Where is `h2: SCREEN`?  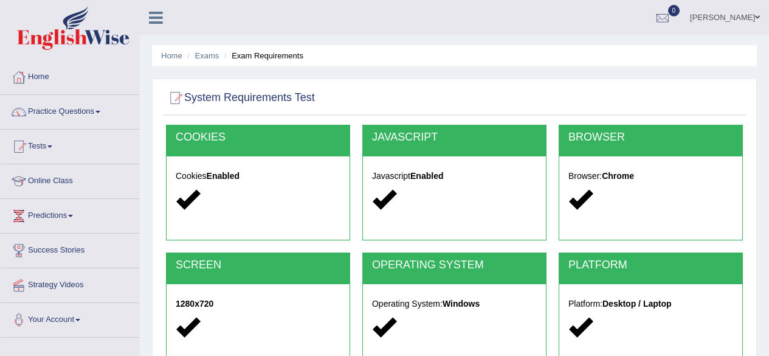
h2: SCREEN is located at coordinates (258, 265).